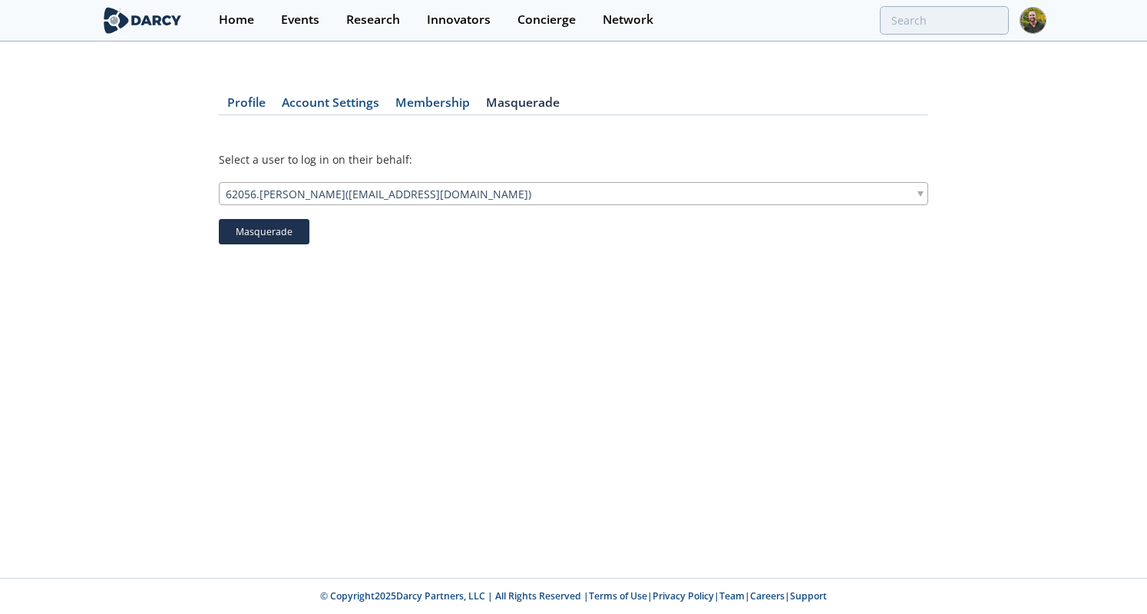  What do you see at coordinates (522, 106) in the screenshot?
I see `a: Masquerade` at bounding box center [522, 106].